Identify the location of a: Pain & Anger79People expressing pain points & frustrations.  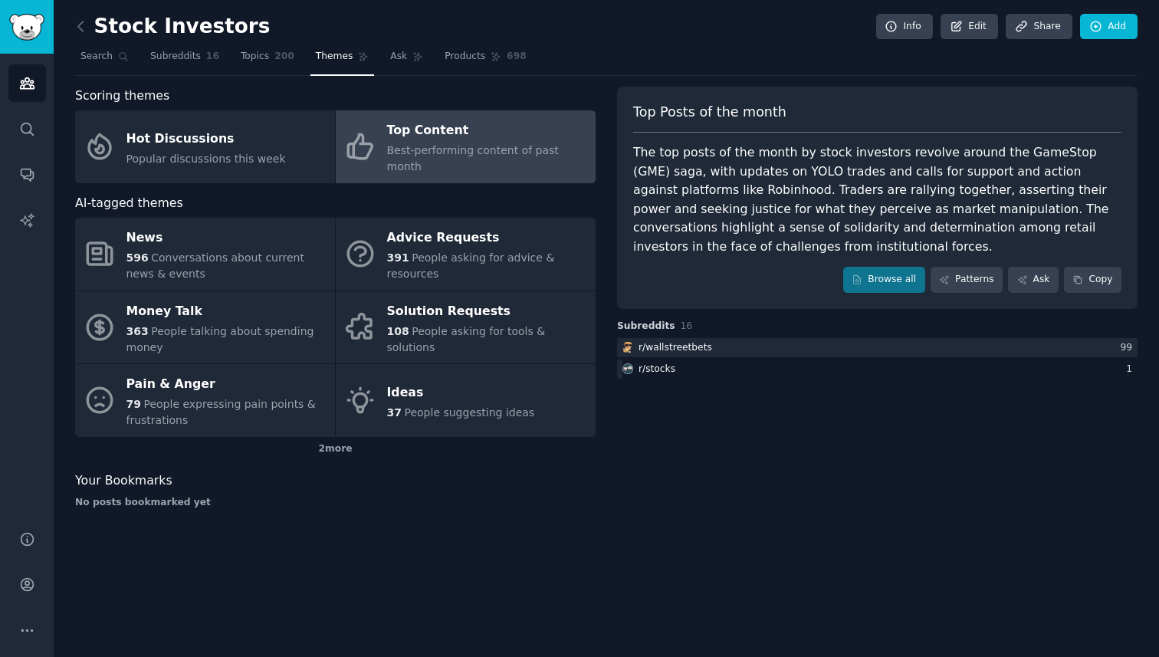
(205, 400).